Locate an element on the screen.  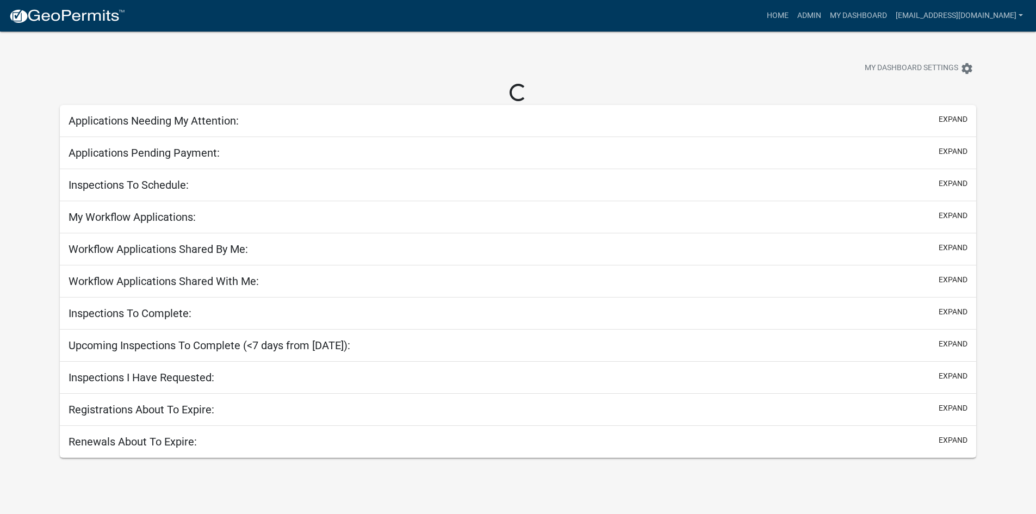
h5: My Workflow Applications: is located at coordinates (132, 217).